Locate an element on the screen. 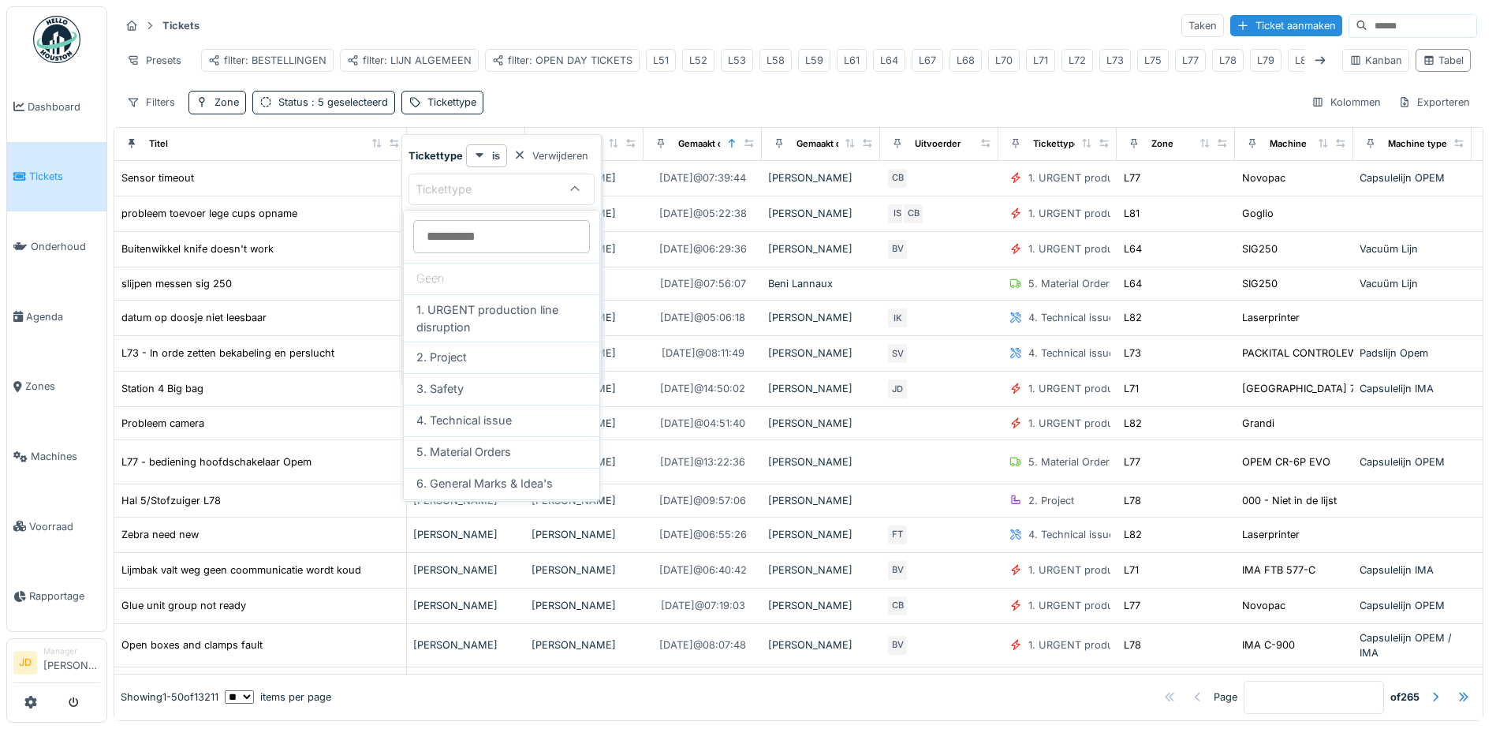  div: JD is located at coordinates (897, 389).